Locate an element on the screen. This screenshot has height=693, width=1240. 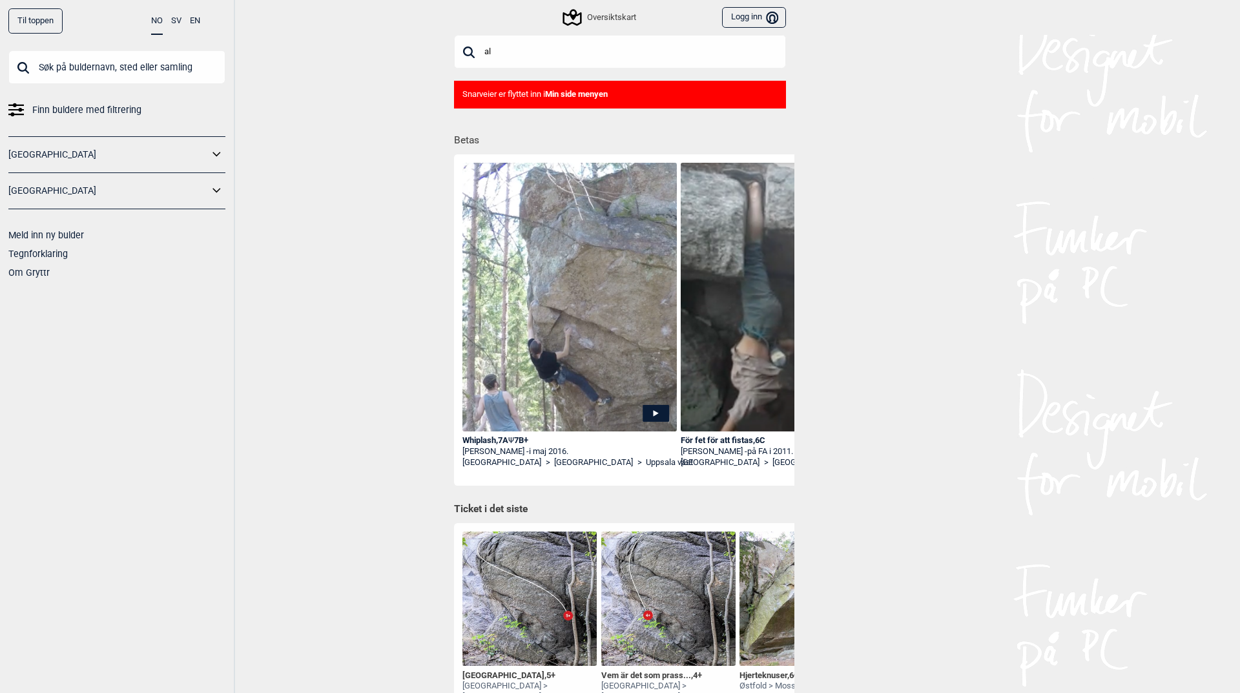
span: 4+ is located at coordinates (698, 675).